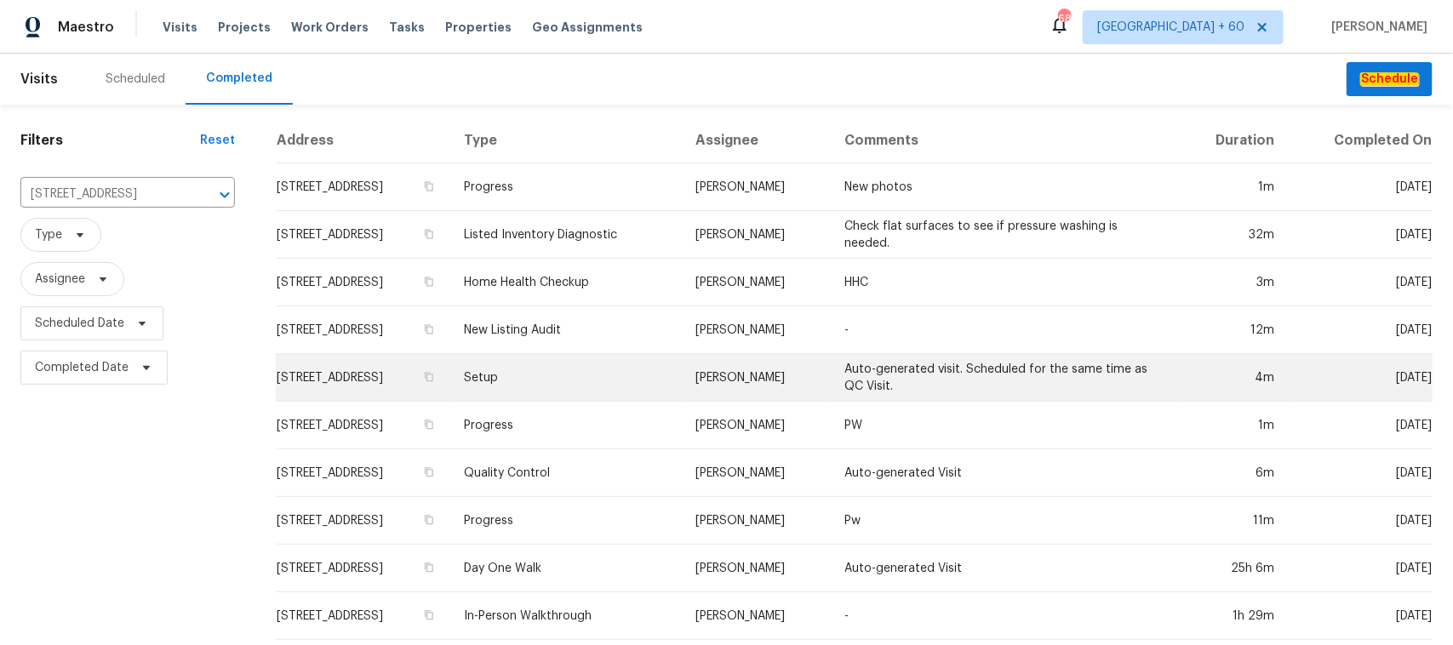 Image resolution: width=1453 pixels, height=645 pixels. I want to click on td: HHC, so click(1005, 283).